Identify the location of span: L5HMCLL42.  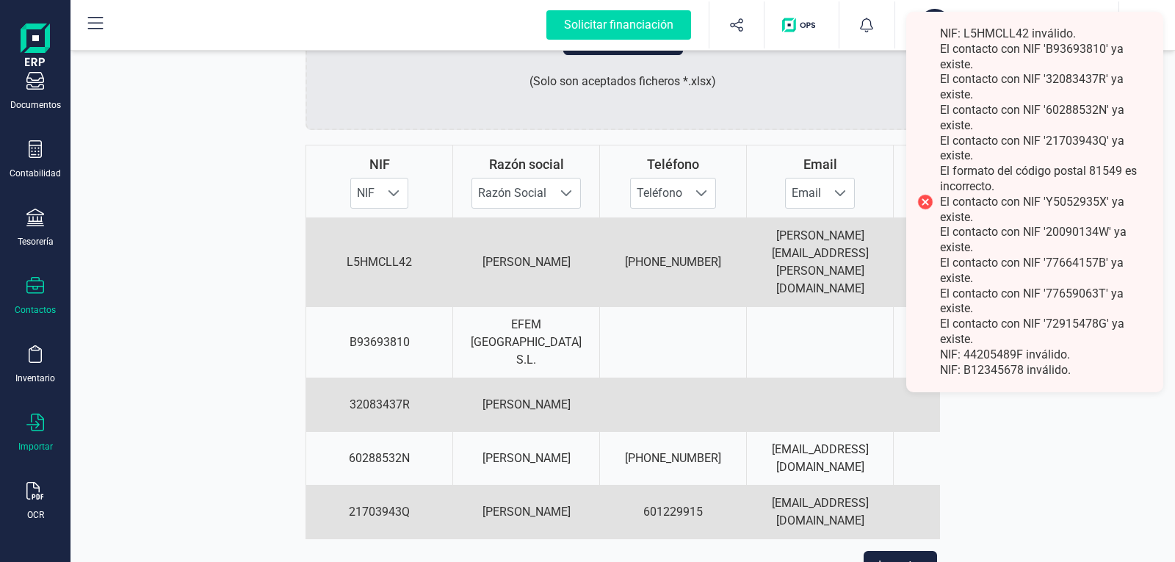
(379, 262).